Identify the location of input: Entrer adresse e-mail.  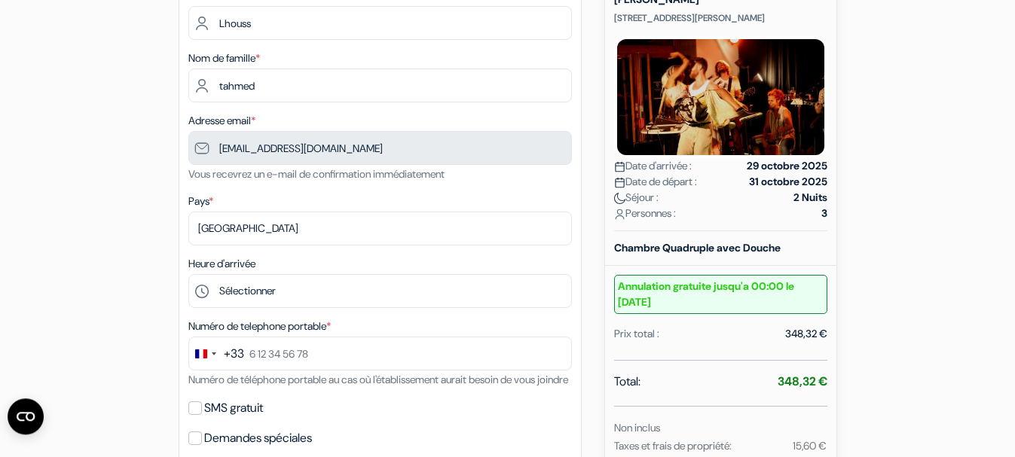
(380, 148).